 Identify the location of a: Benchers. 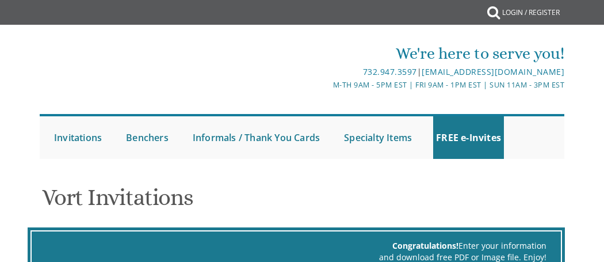
(147, 138).